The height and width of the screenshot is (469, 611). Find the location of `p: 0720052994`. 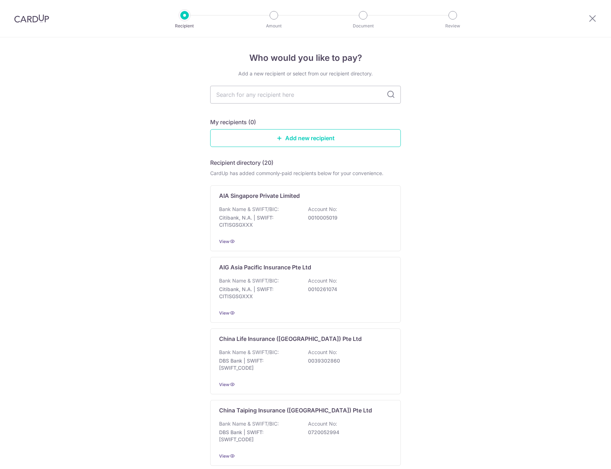

p: 0720052994 is located at coordinates (348, 432).